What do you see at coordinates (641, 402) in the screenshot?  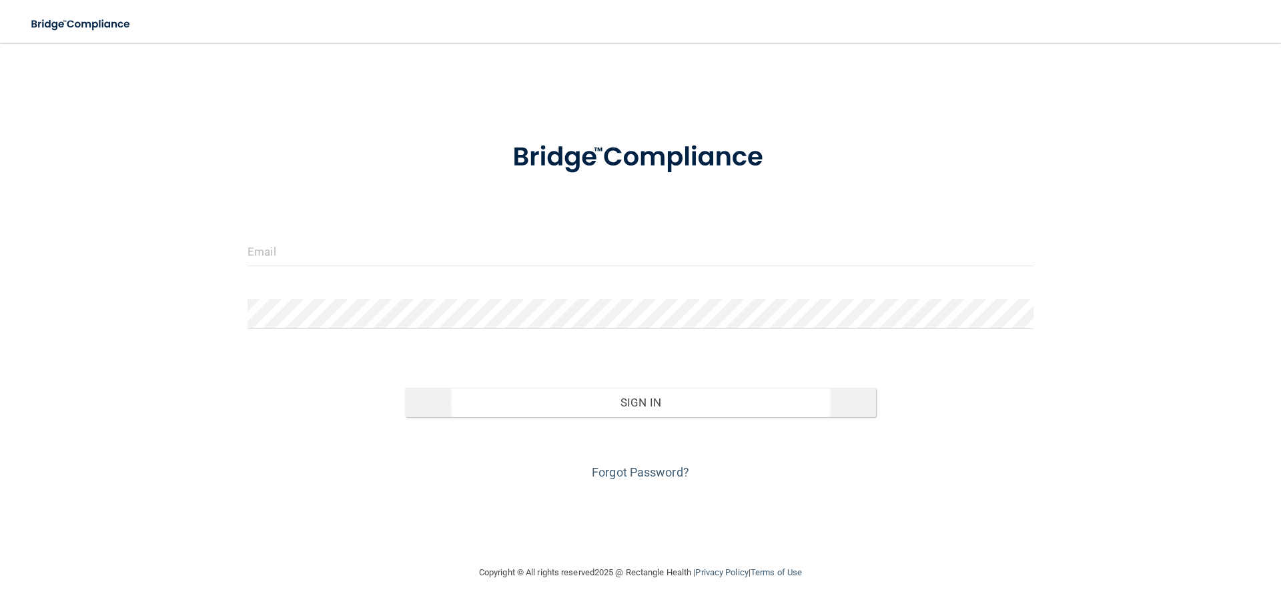 I see `button: Sign In` at bounding box center [641, 402].